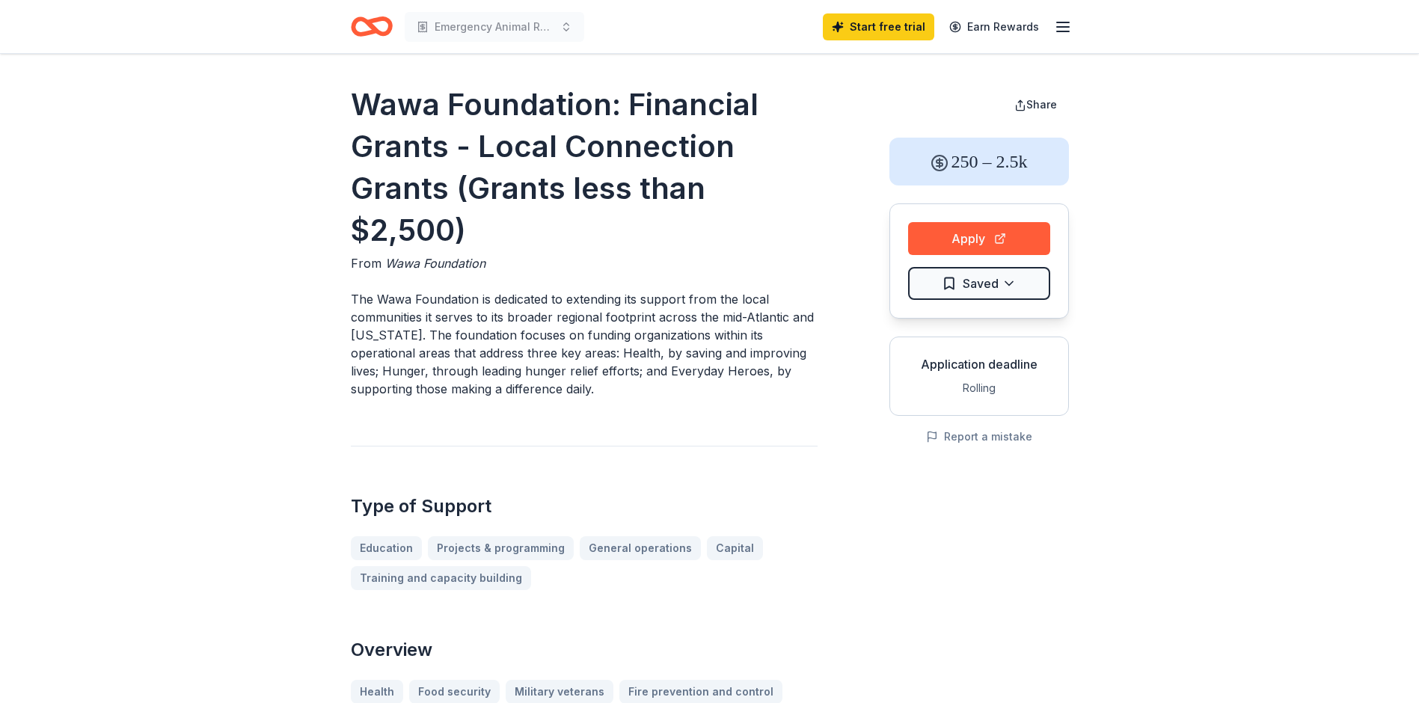 The height and width of the screenshot is (703, 1419). I want to click on a: Capital, so click(735, 548).